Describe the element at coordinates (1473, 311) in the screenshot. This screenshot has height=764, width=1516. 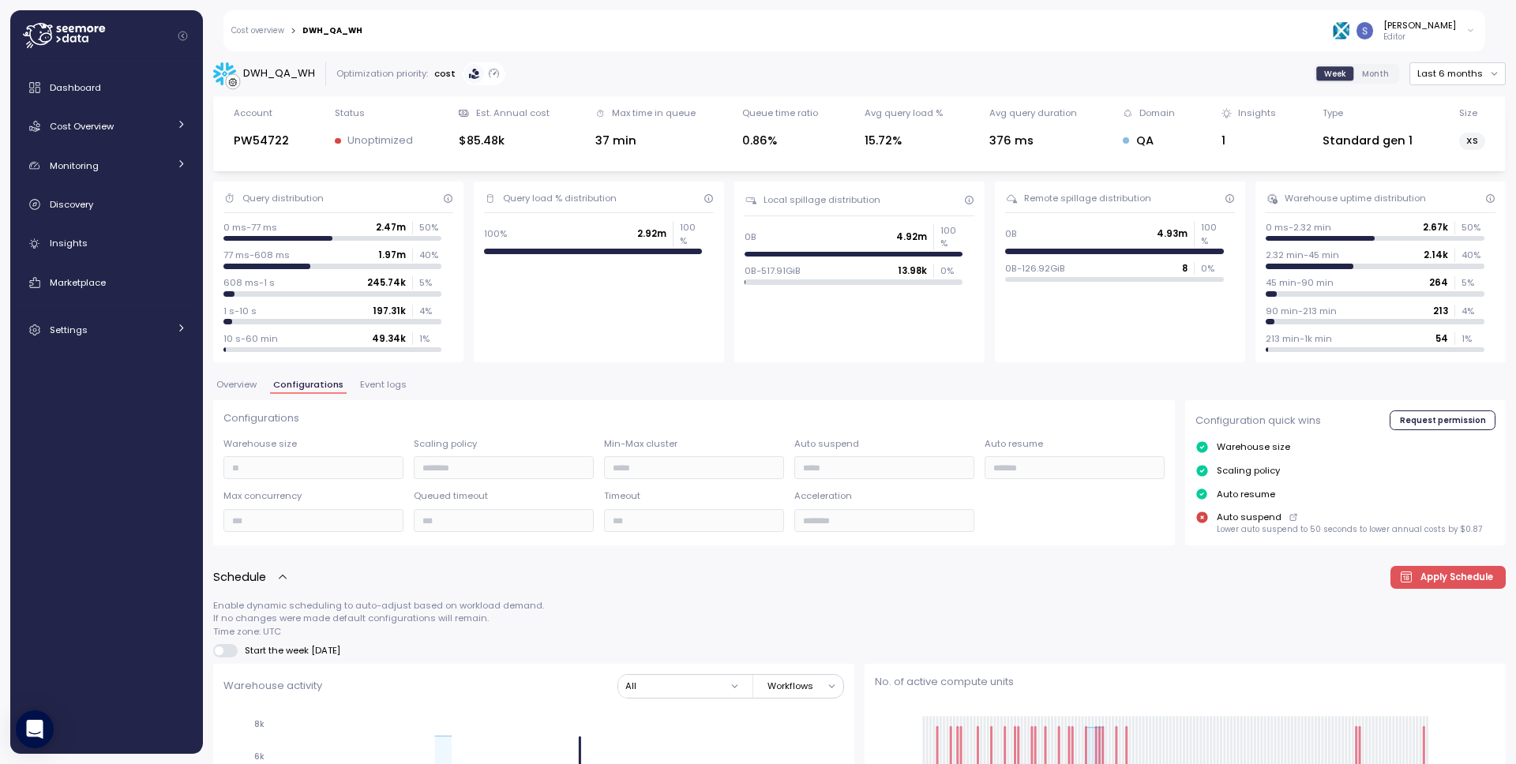
I see `p: 4 %` at that location.